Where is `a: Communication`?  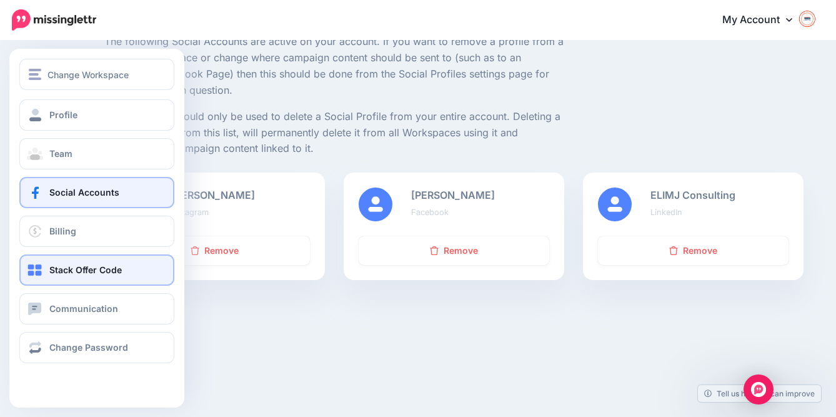 a: Communication is located at coordinates (97, 309).